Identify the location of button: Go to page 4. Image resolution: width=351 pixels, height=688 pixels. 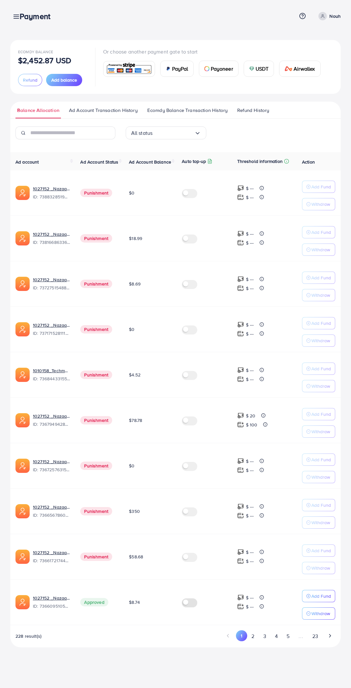
(276, 636).